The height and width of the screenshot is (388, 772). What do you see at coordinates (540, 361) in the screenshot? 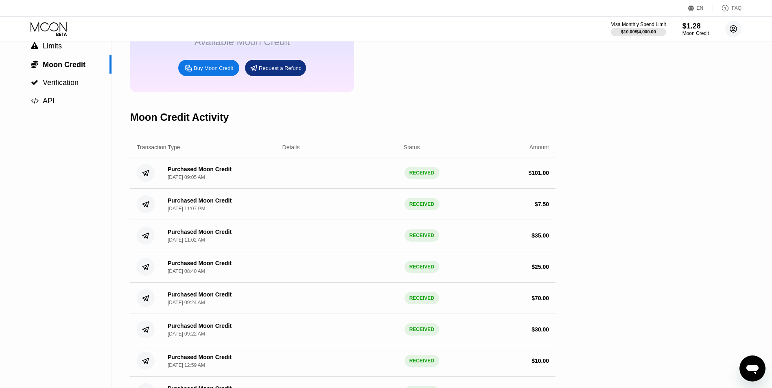
I see `div: $ 10.00` at bounding box center [540, 361].